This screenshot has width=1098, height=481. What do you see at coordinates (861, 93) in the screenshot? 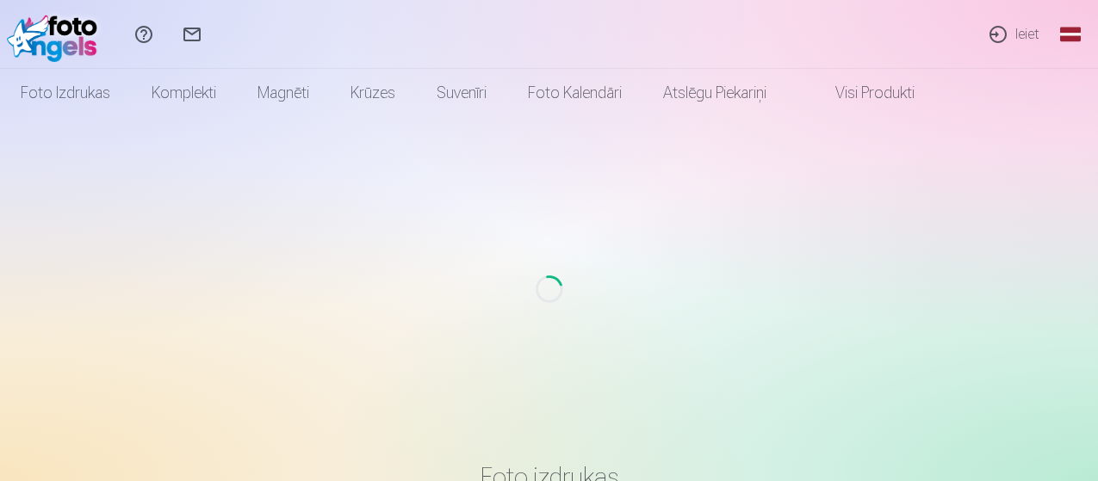
I see `a: Visi produkti` at bounding box center [861, 93].